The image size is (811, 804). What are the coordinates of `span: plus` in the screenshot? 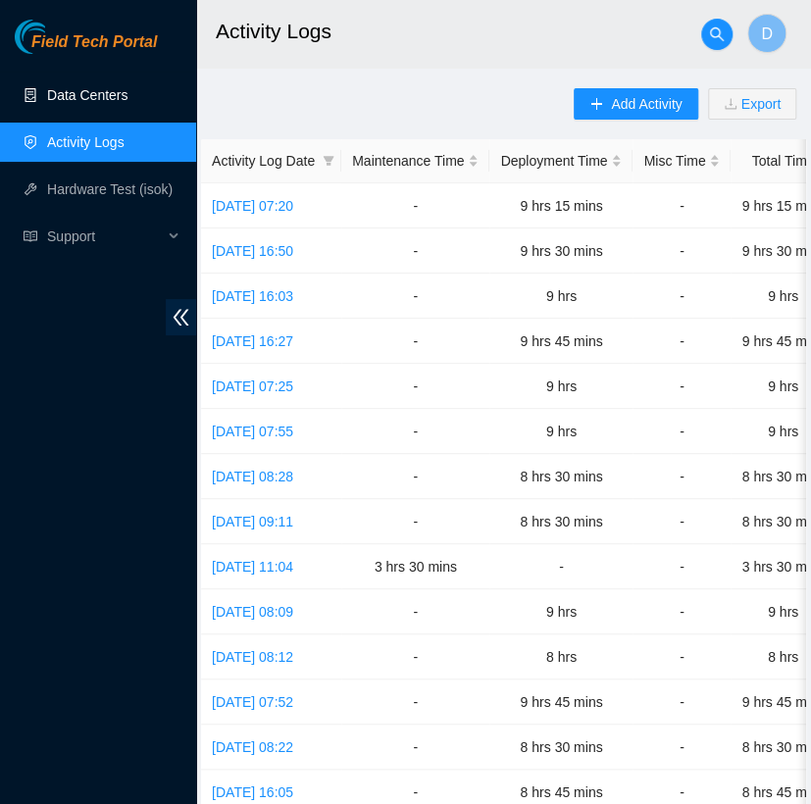 It's located at (596, 105).